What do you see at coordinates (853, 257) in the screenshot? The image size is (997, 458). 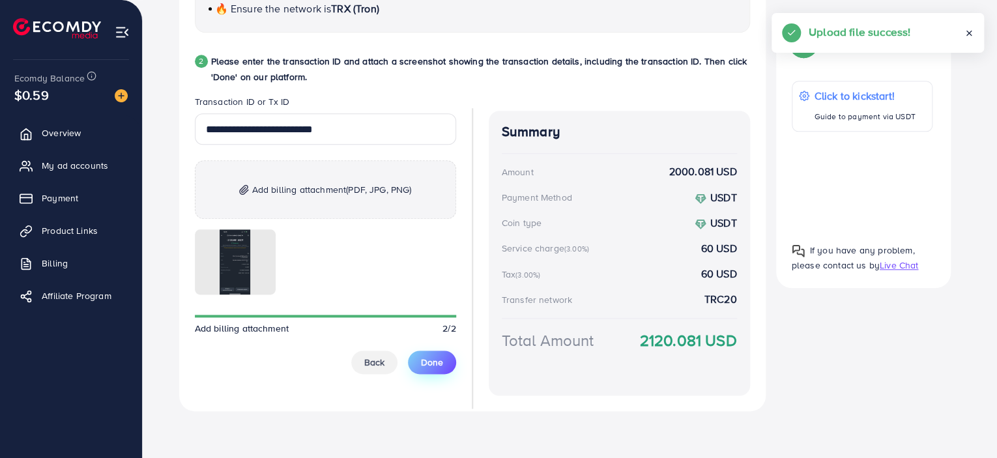 I see `span: If you have any problem, please contact us by` at bounding box center [853, 257].